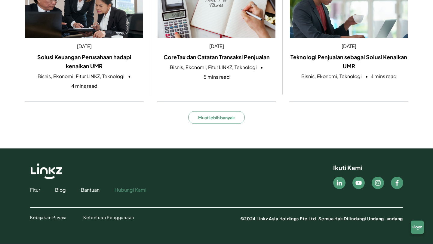 Image resolution: width=433 pixels, height=244 pixels. What do you see at coordinates (109, 218) in the screenshot?
I see `a: Ketentuan Penggunaan` at bounding box center [109, 218].